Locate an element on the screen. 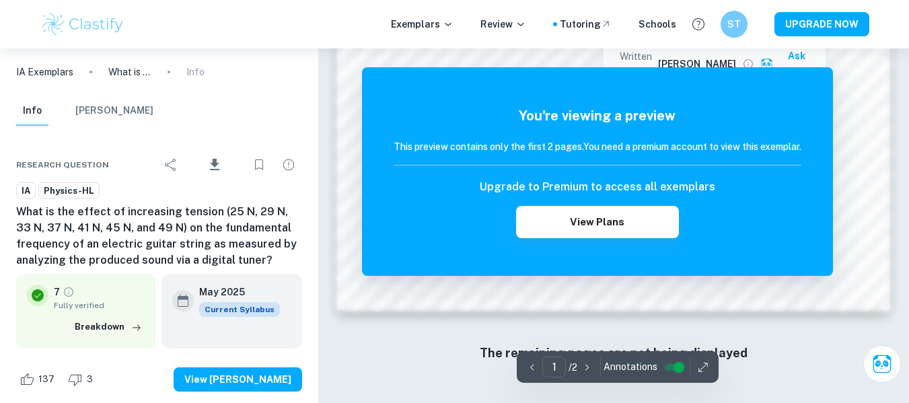 This screenshot has height=403, width=909. button: View Plans is located at coordinates (597, 222).